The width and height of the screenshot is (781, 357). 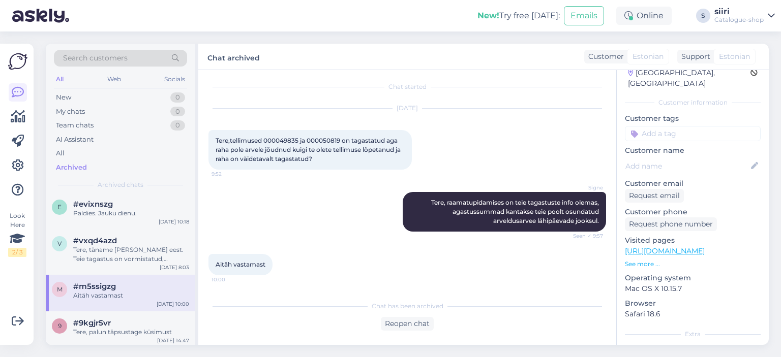 What do you see at coordinates (59, 289) in the screenshot?
I see `span: m` at bounding box center [59, 289].